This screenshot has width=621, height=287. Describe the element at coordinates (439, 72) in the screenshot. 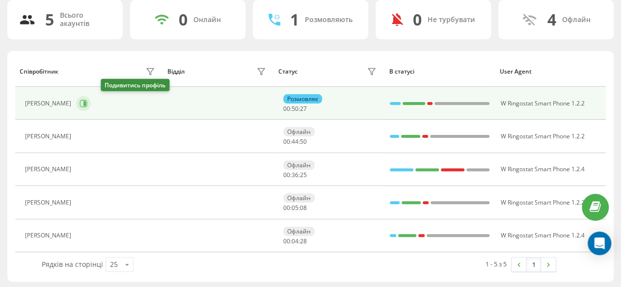

I see `div: В статусі` at that location.